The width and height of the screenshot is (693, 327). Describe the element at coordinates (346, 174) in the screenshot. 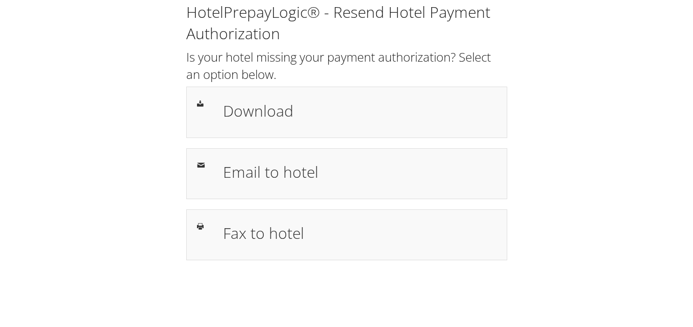

I see `a: Email to hotel` at that location.